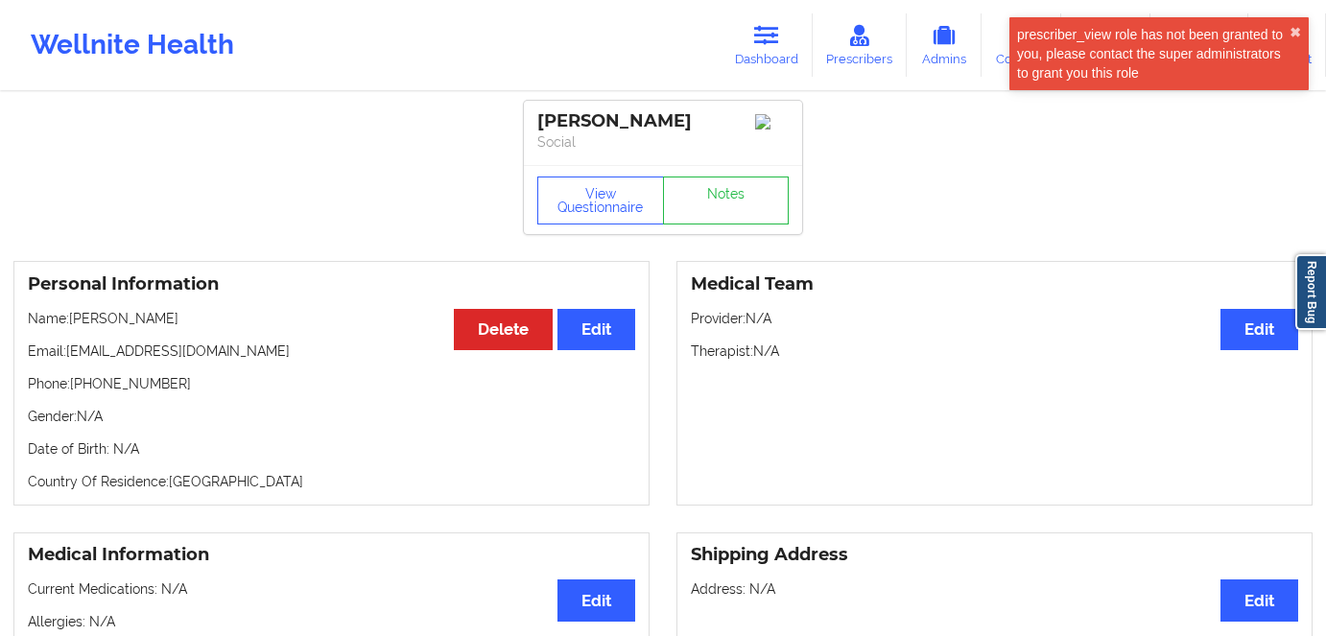 The height and width of the screenshot is (636, 1326). I want to click on h3: Personal Information, so click(331, 284).